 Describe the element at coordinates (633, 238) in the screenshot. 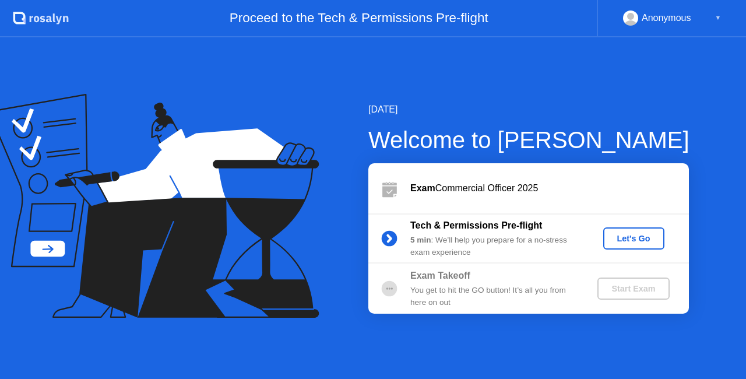

I see `button: Let's Go` at that location.